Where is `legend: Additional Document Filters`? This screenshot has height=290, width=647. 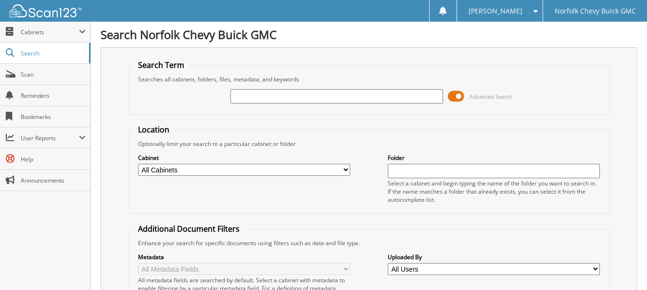
legend: Additional Document Filters is located at coordinates (189, 229).